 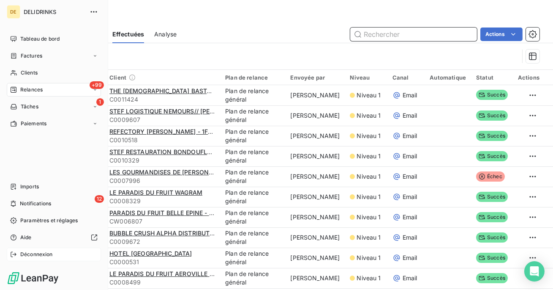 I want to click on span: CW006807, so click(x=162, y=221).